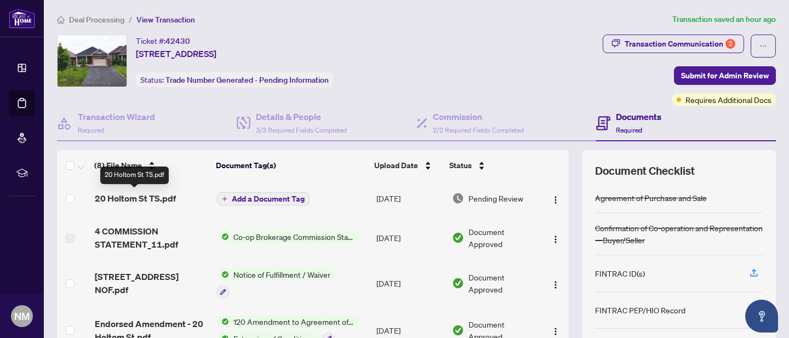 The width and height of the screenshot is (789, 338). What do you see at coordinates (282, 275) in the screenshot?
I see `span: Notice of Fulfillment / Waiver` at bounding box center [282, 275].